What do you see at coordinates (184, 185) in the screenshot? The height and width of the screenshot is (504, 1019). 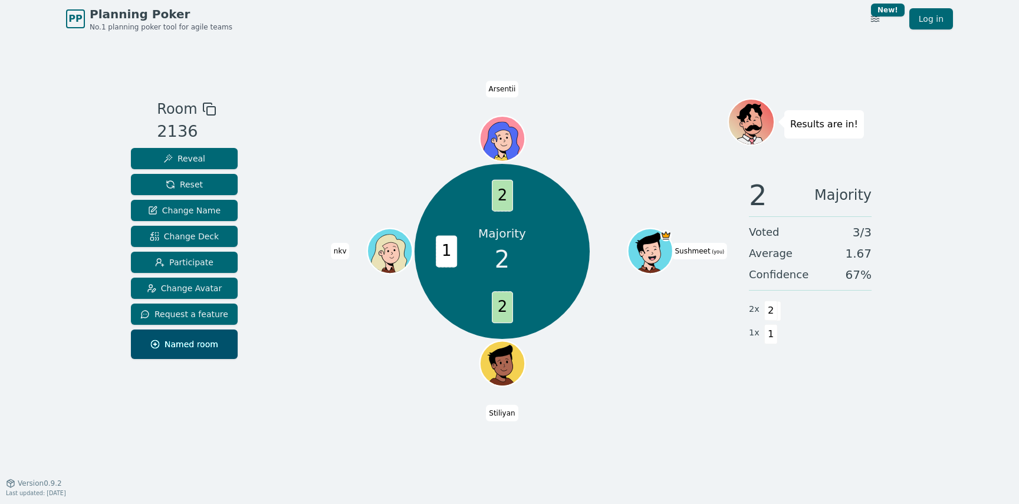 I see `span: Reset` at bounding box center [184, 185].